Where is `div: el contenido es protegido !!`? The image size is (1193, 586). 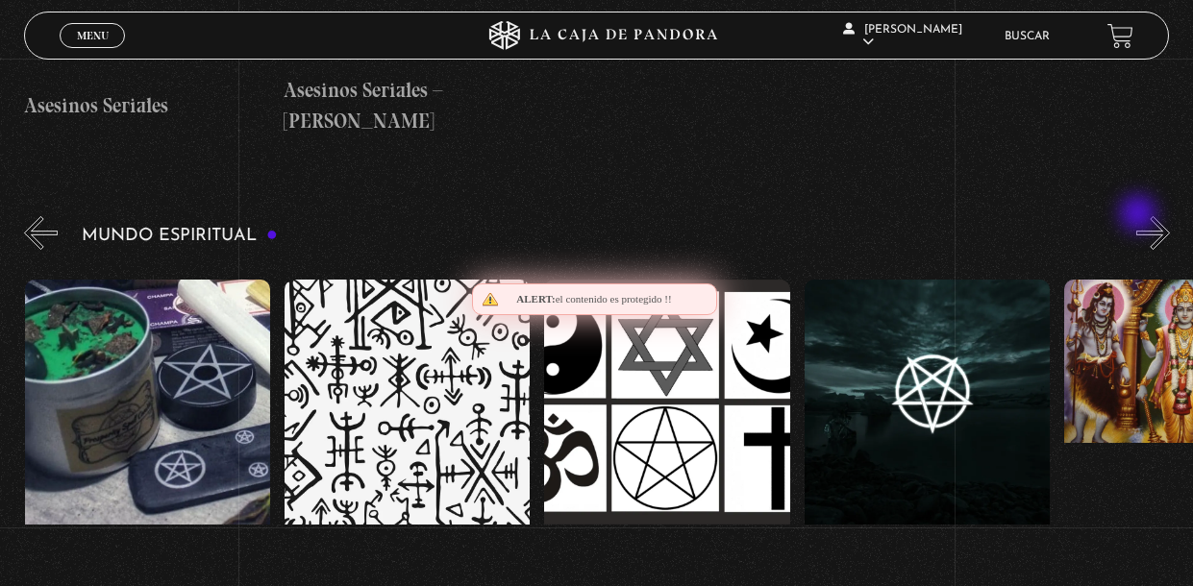
div: el contenido es protegido !! is located at coordinates (594, 299).